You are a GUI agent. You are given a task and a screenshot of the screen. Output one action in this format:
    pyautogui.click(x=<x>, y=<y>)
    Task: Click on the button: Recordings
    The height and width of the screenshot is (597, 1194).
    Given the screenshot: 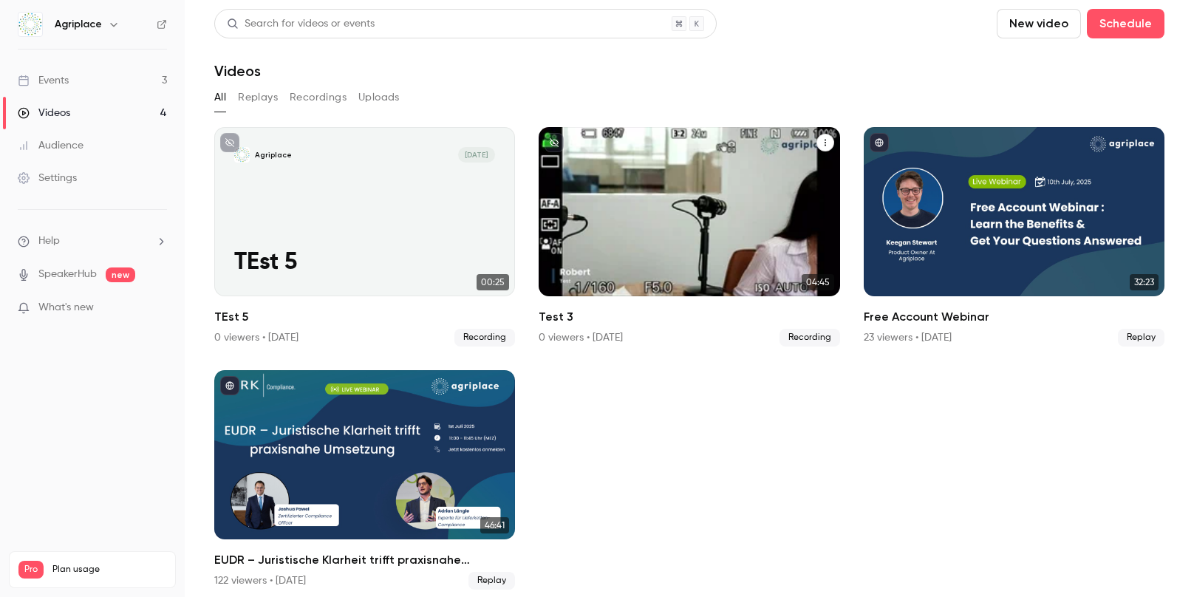 What is the action you would take?
    pyautogui.click(x=318, y=98)
    